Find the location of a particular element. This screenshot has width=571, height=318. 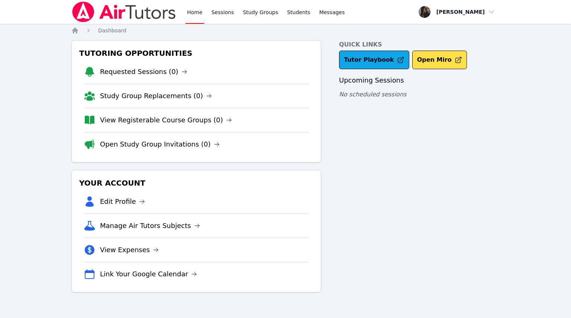

a: Tutor Playbook is located at coordinates (374, 60).